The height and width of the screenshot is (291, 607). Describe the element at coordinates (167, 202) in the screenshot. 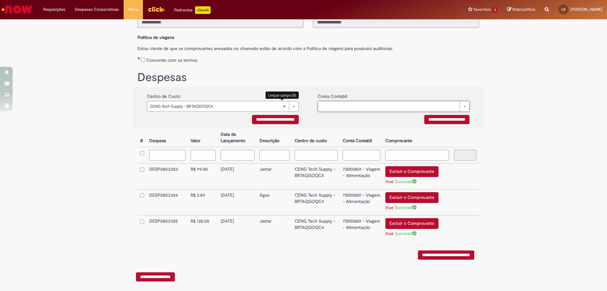

I see `td: DESP0853384` at that location.